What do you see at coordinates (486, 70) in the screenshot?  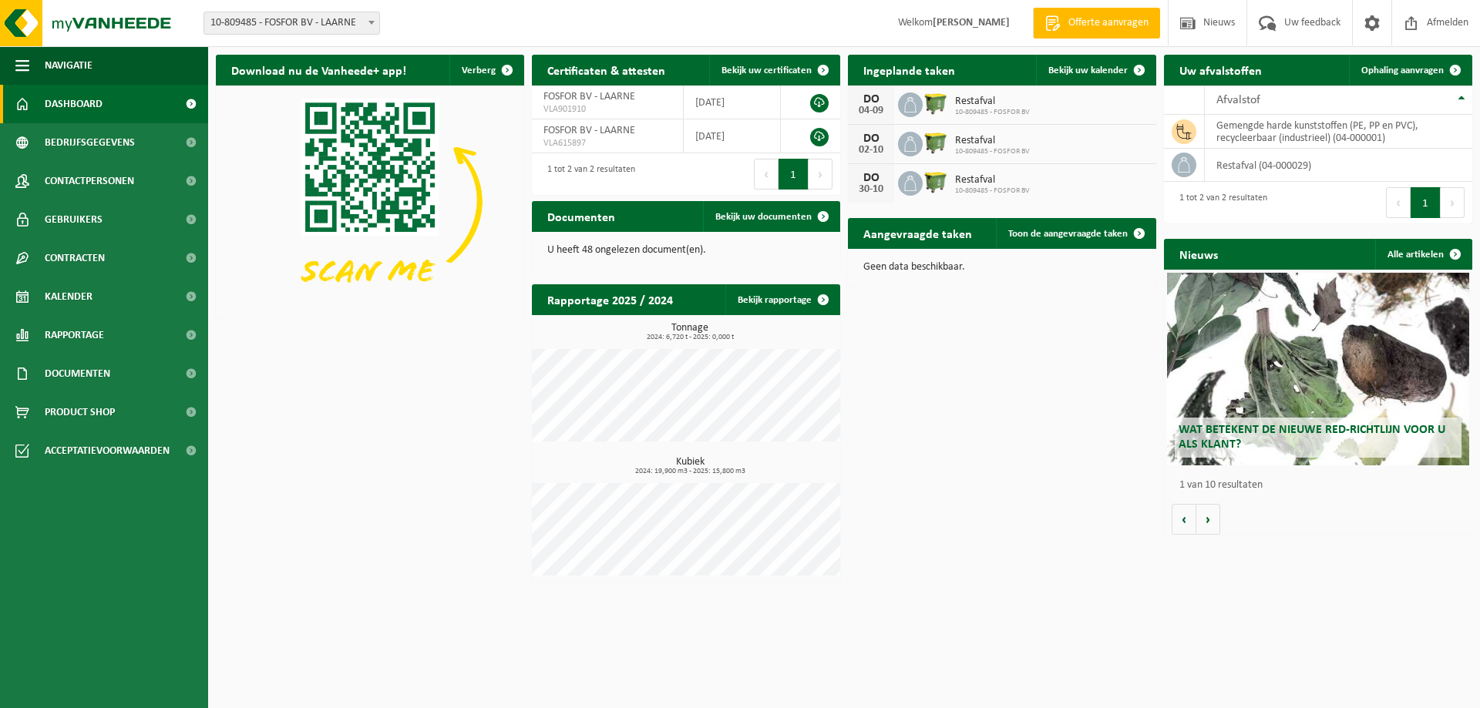 I see `button: Verberg` at bounding box center [486, 70].